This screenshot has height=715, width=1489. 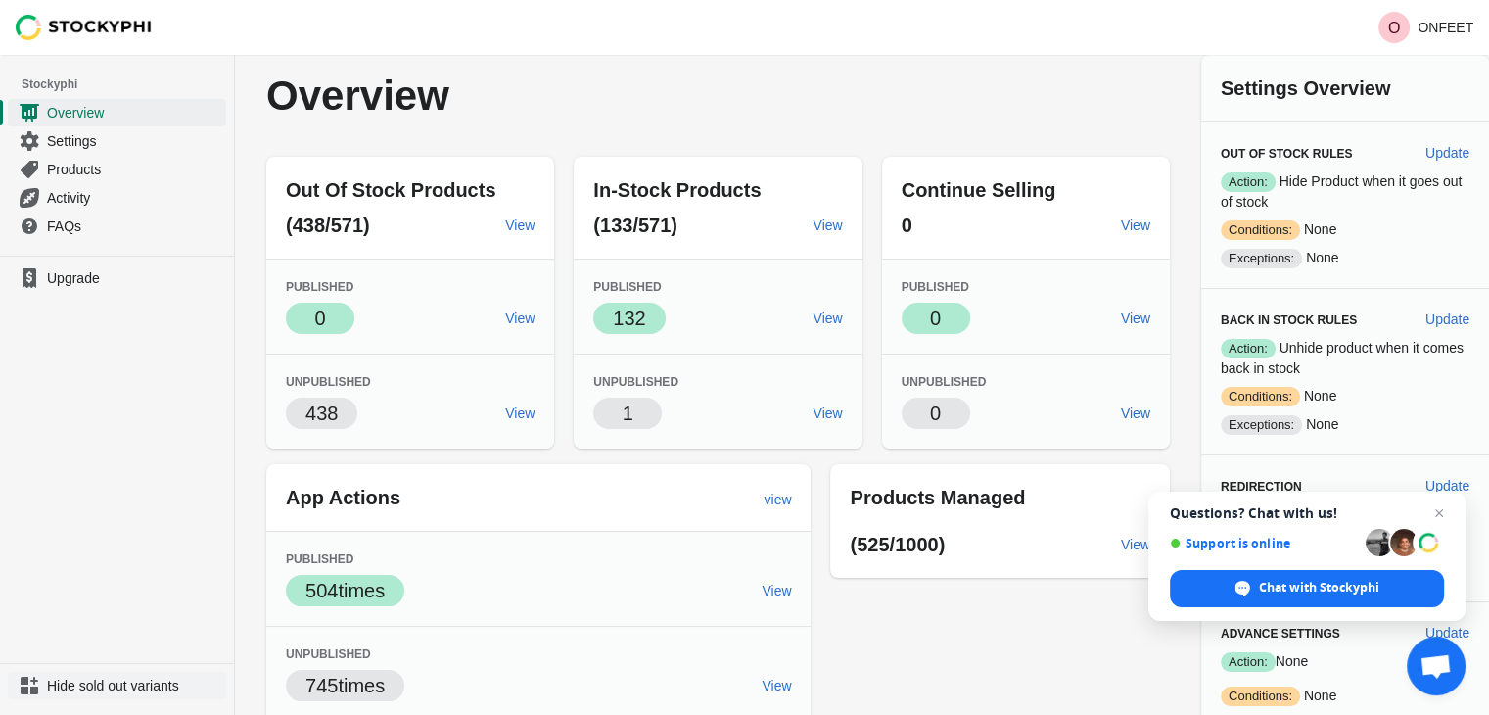 What do you see at coordinates (1305, 88) in the screenshot?
I see `span: Settings Overview` at bounding box center [1305, 88].